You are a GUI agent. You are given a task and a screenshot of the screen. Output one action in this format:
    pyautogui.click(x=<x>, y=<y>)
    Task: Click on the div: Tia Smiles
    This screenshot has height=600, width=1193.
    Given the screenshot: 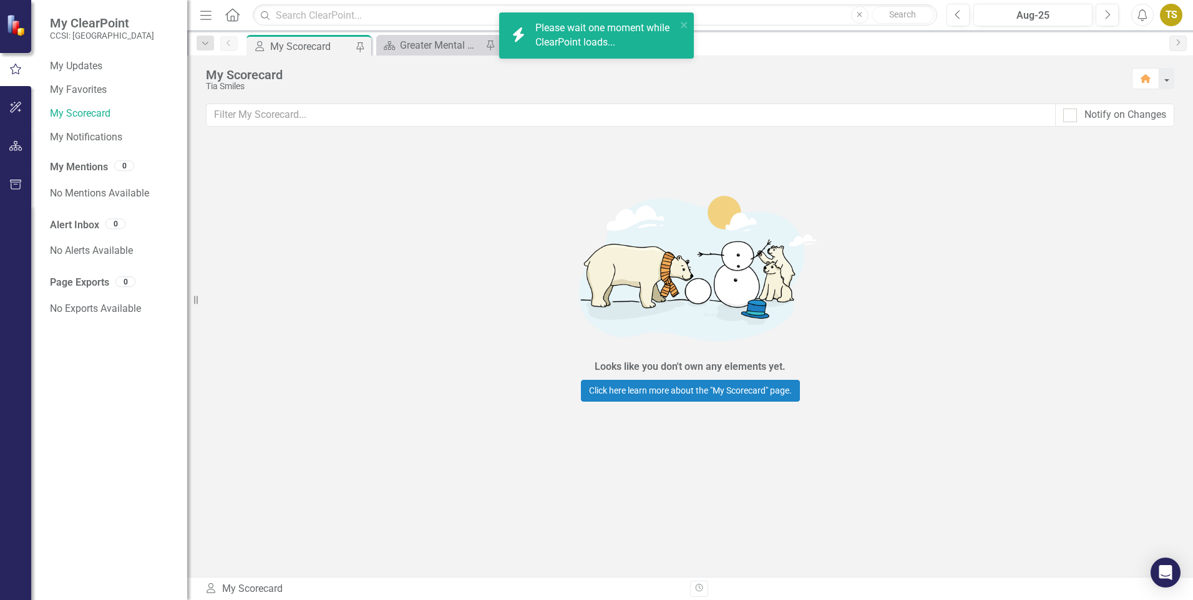 What is the action you would take?
    pyautogui.click(x=663, y=86)
    